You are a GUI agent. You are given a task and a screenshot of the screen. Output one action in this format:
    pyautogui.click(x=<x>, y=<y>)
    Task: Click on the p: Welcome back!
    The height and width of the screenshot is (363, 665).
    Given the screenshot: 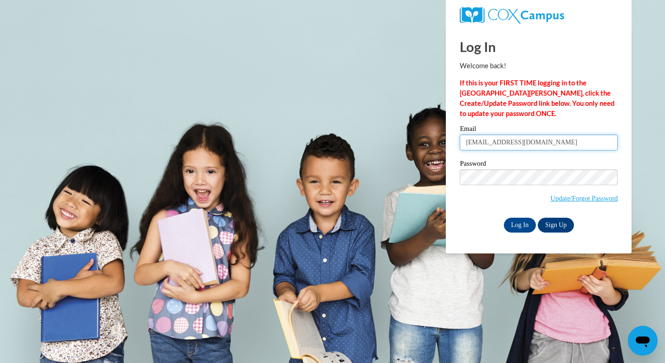 What is the action you would take?
    pyautogui.click(x=539, y=66)
    